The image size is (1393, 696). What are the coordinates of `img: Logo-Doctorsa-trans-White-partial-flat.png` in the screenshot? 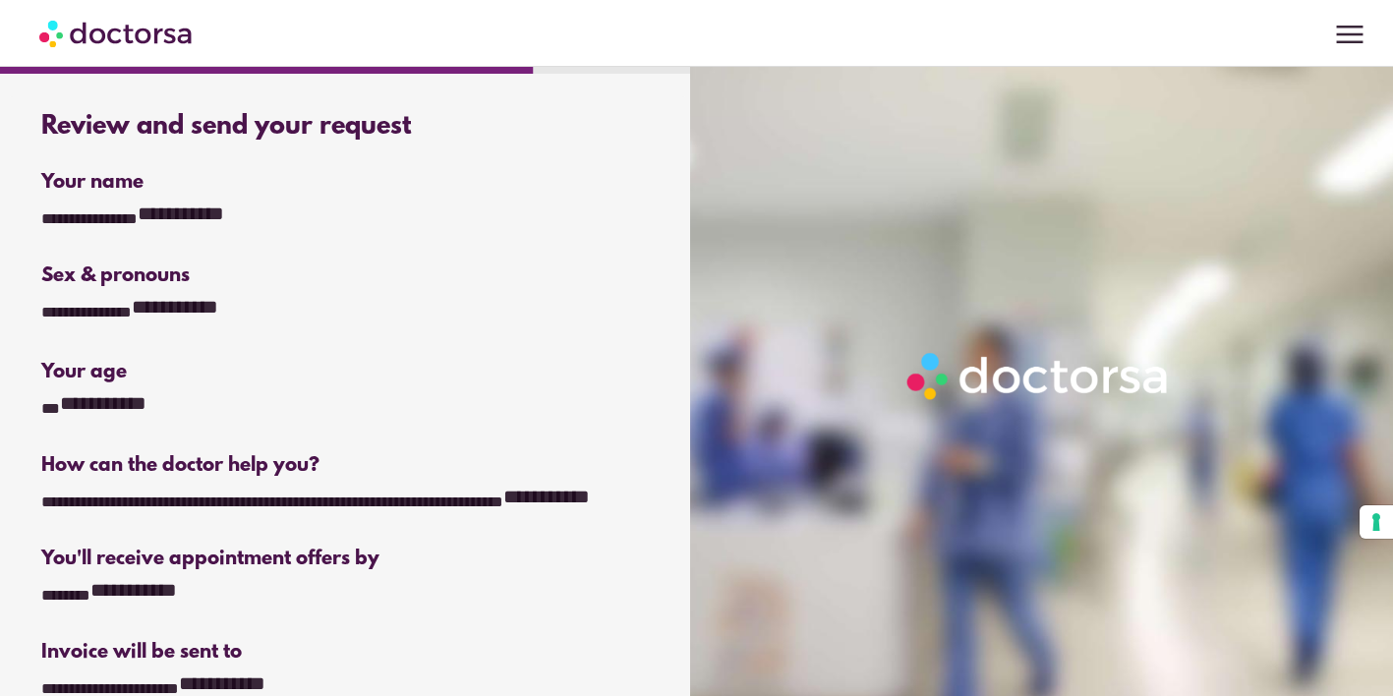 It's located at (1038, 376).